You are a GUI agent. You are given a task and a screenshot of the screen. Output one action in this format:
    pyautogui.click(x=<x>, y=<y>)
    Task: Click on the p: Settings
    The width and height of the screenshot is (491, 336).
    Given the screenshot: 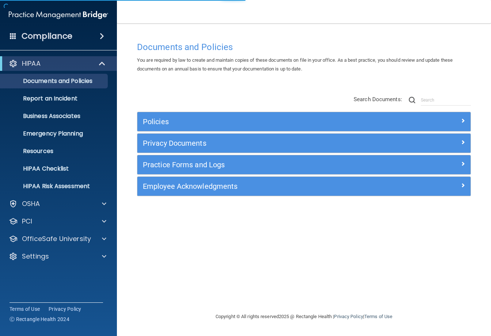 What is the action you would take?
    pyautogui.click(x=35, y=257)
    